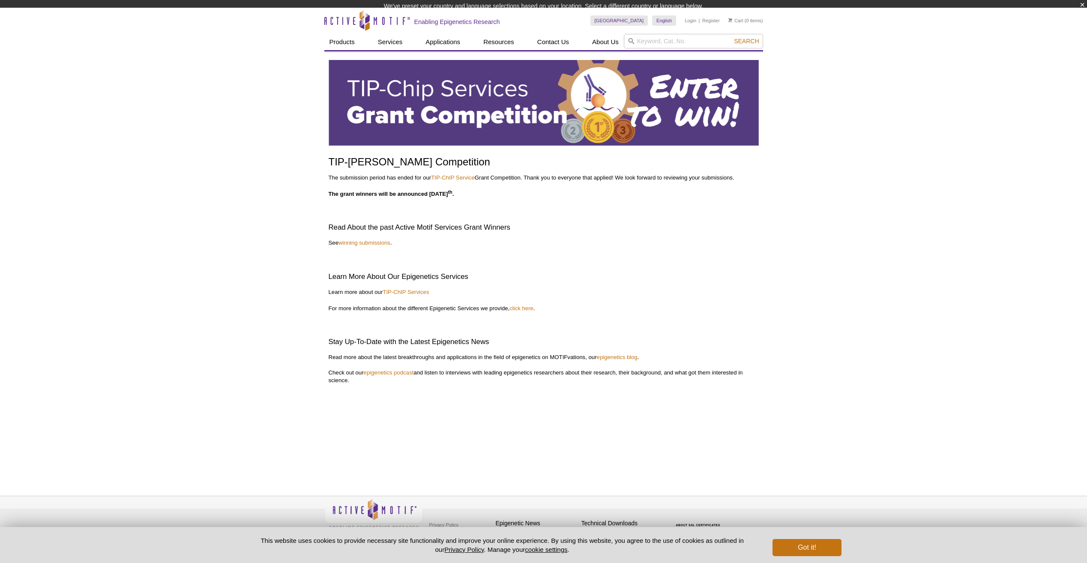  I want to click on sup: th, so click(450, 192).